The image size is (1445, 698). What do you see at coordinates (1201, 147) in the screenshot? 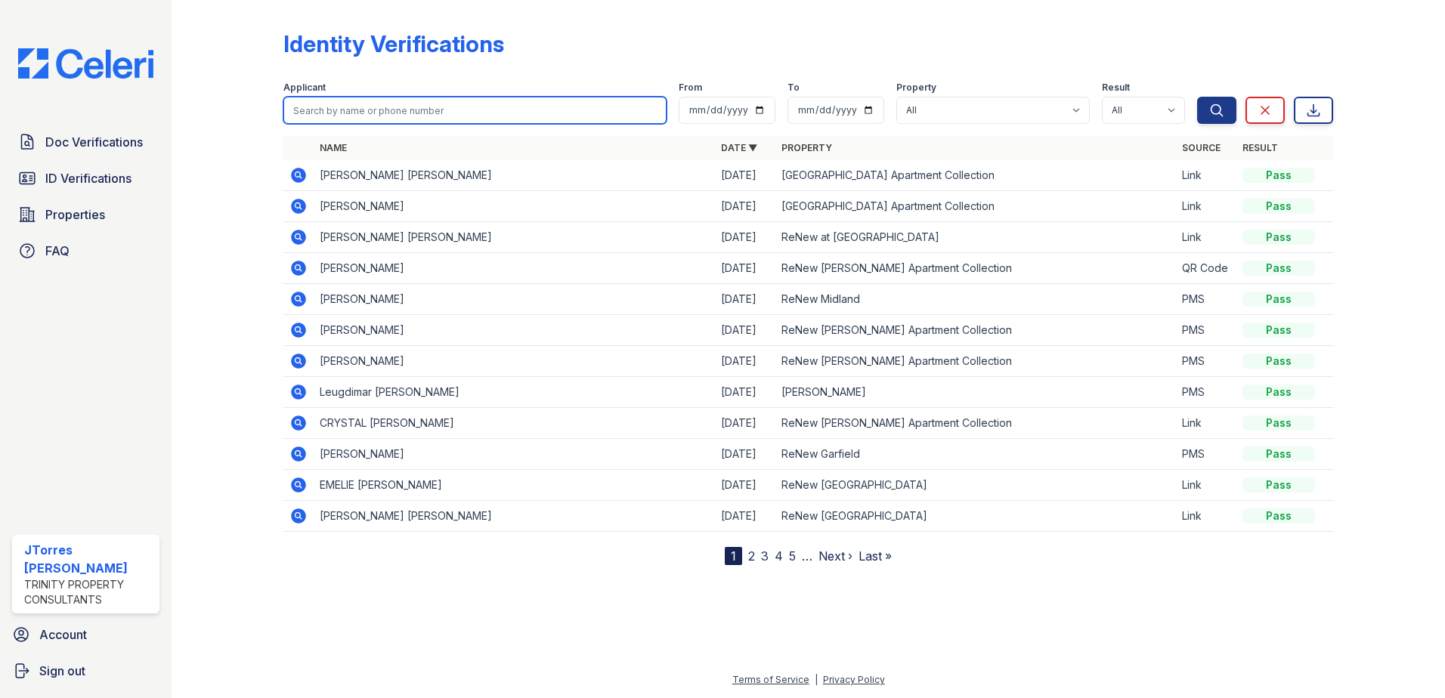
I see `a: Source` at bounding box center [1201, 147].